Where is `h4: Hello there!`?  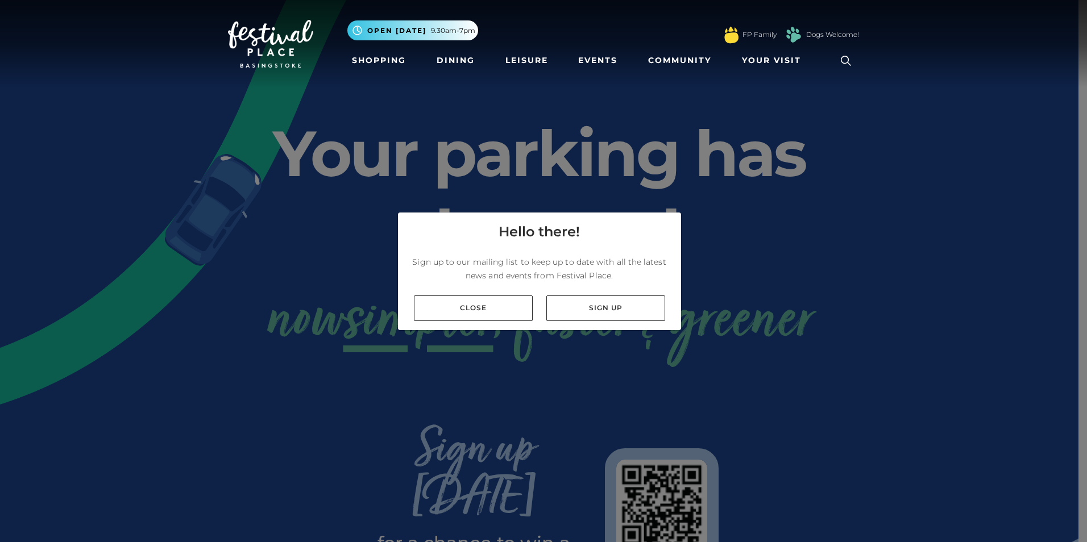 h4: Hello there! is located at coordinates (539, 232).